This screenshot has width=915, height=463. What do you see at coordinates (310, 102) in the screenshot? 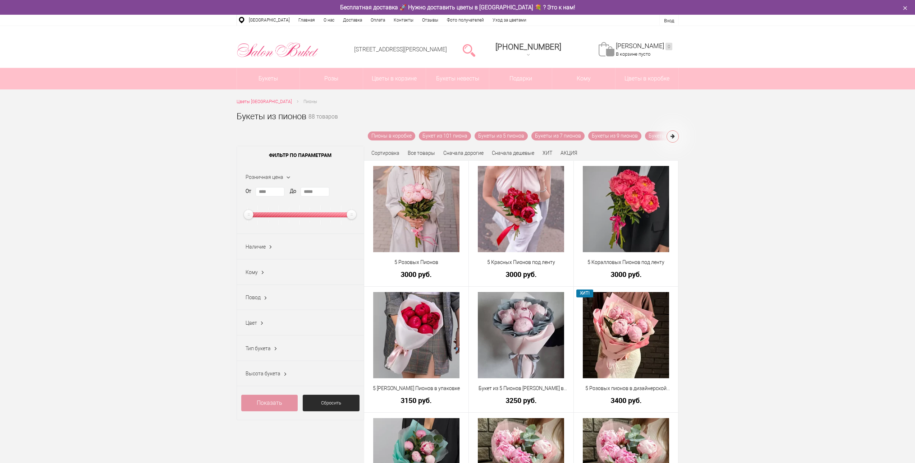
I see `span: Пионы` at bounding box center [310, 102].